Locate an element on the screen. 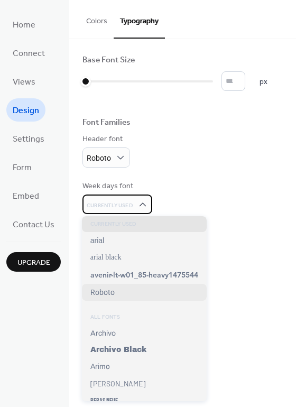 The image size is (296, 407). span: Currently Used is located at coordinates (110, 206).